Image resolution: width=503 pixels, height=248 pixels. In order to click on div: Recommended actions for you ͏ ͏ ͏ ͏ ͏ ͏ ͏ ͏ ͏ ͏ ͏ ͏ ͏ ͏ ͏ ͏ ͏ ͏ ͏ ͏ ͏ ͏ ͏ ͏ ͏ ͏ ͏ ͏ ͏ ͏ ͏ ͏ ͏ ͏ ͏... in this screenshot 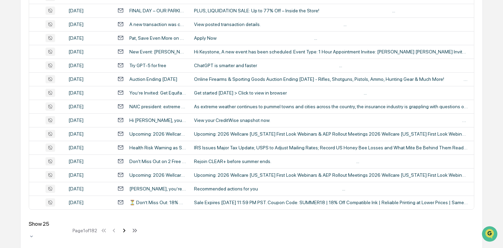, I will do `click(331, 189)`.